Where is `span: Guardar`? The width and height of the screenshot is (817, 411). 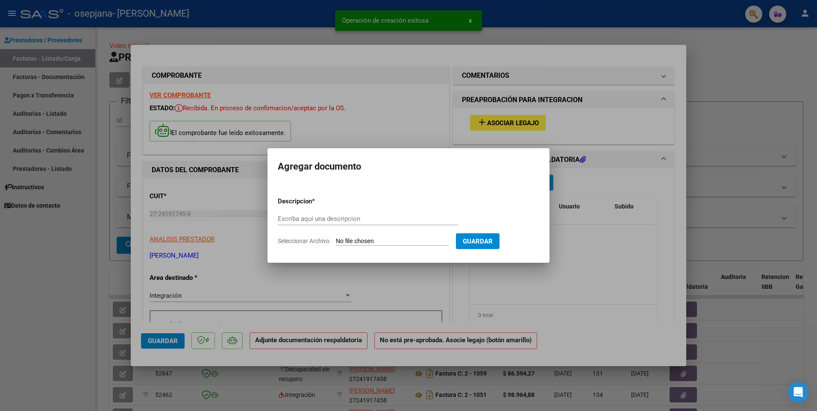 span: Guardar is located at coordinates (478, 242).